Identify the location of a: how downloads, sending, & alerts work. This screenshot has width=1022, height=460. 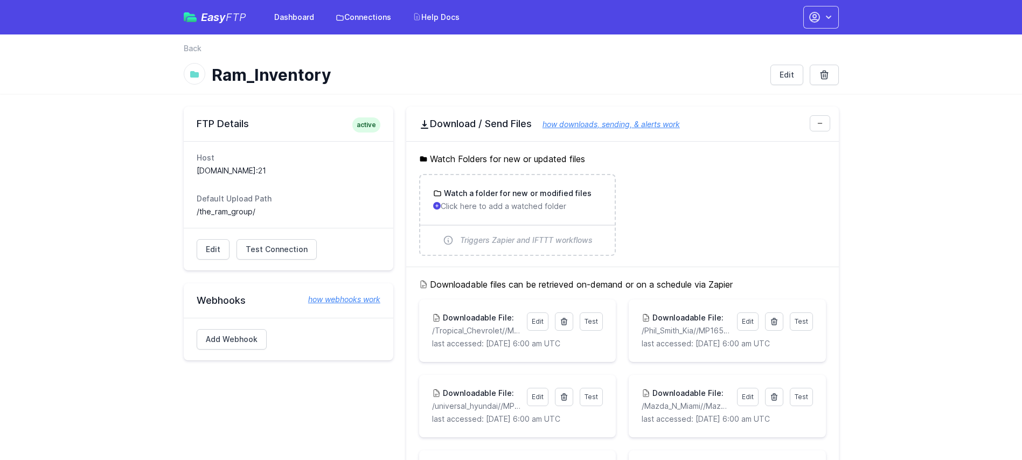
(605, 124).